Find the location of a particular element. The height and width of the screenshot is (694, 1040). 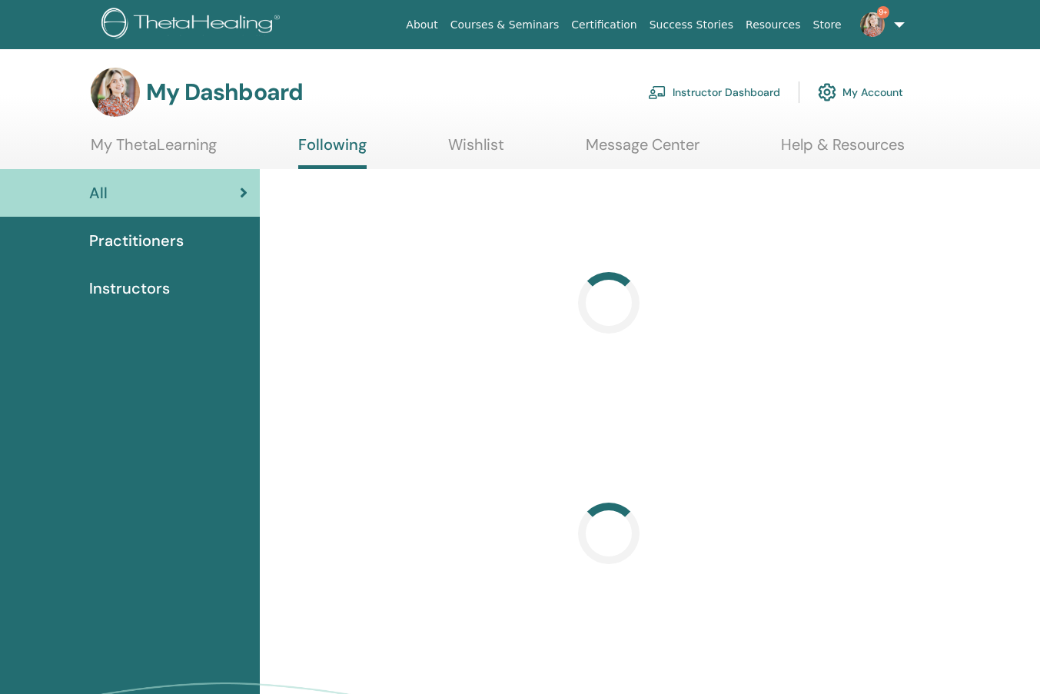

a: Certification is located at coordinates (603, 25).